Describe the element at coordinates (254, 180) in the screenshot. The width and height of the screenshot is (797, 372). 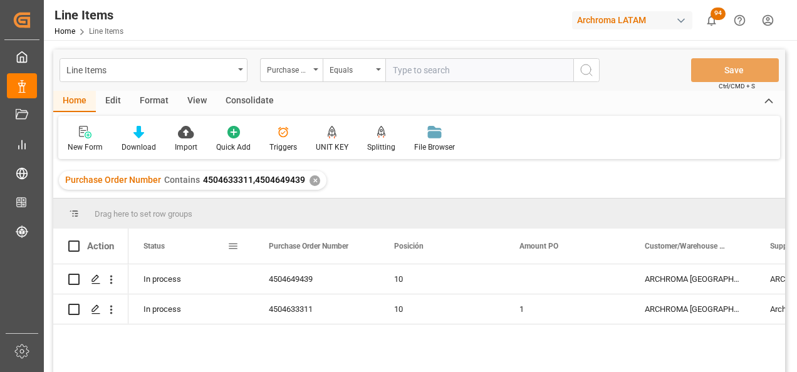
I see `span: 4504633311,4504649439` at that location.